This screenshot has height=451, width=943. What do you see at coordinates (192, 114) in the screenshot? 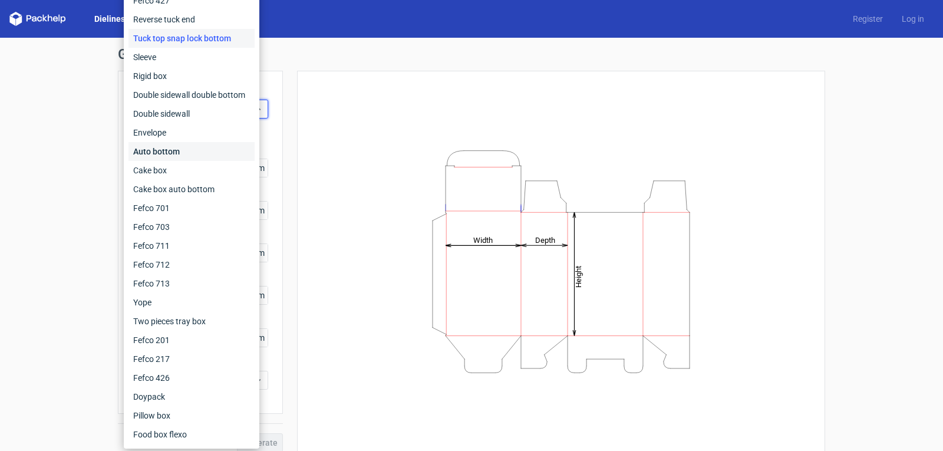
I see `div: Double sidewall` at bounding box center [192, 114].